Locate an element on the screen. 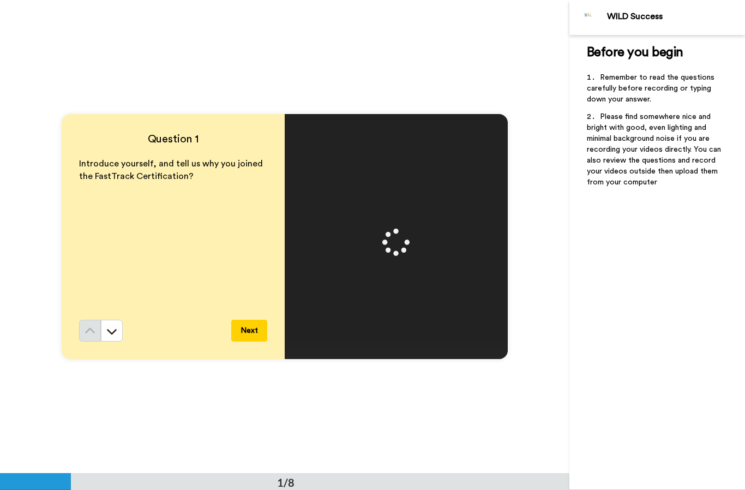  span: Before you begin is located at coordinates (635, 52).